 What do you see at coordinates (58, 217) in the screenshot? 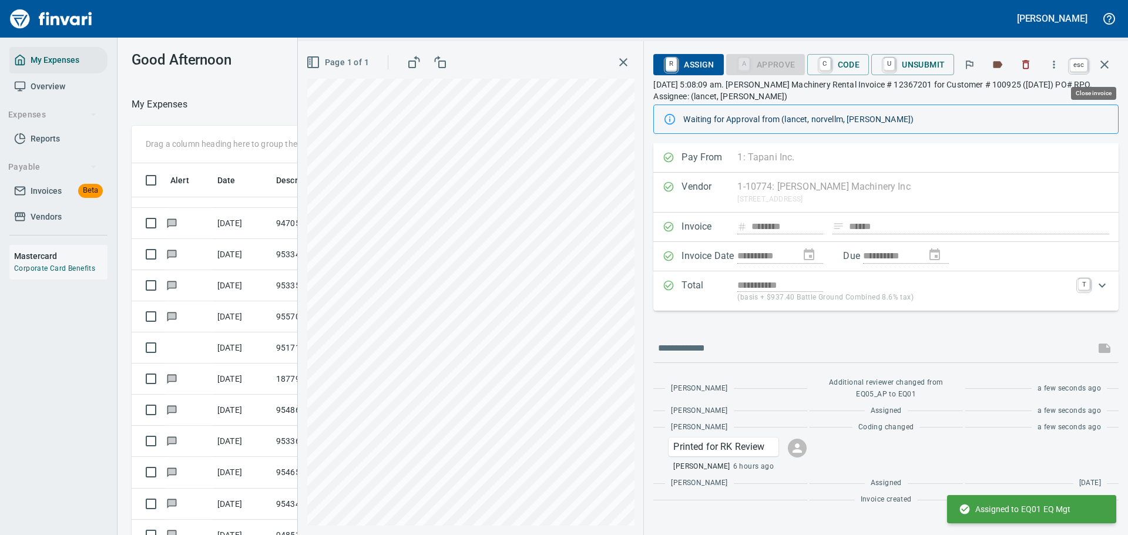
I see `a: Vendors` at bounding box center [58, 217].